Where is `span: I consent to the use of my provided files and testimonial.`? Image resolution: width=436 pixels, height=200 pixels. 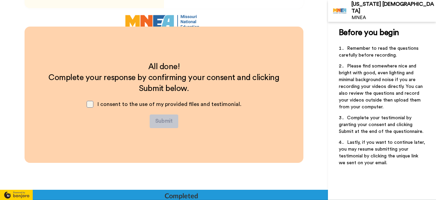
span: I consent to the use of my provided files and testimonial. is located at coordinates (169, 104).